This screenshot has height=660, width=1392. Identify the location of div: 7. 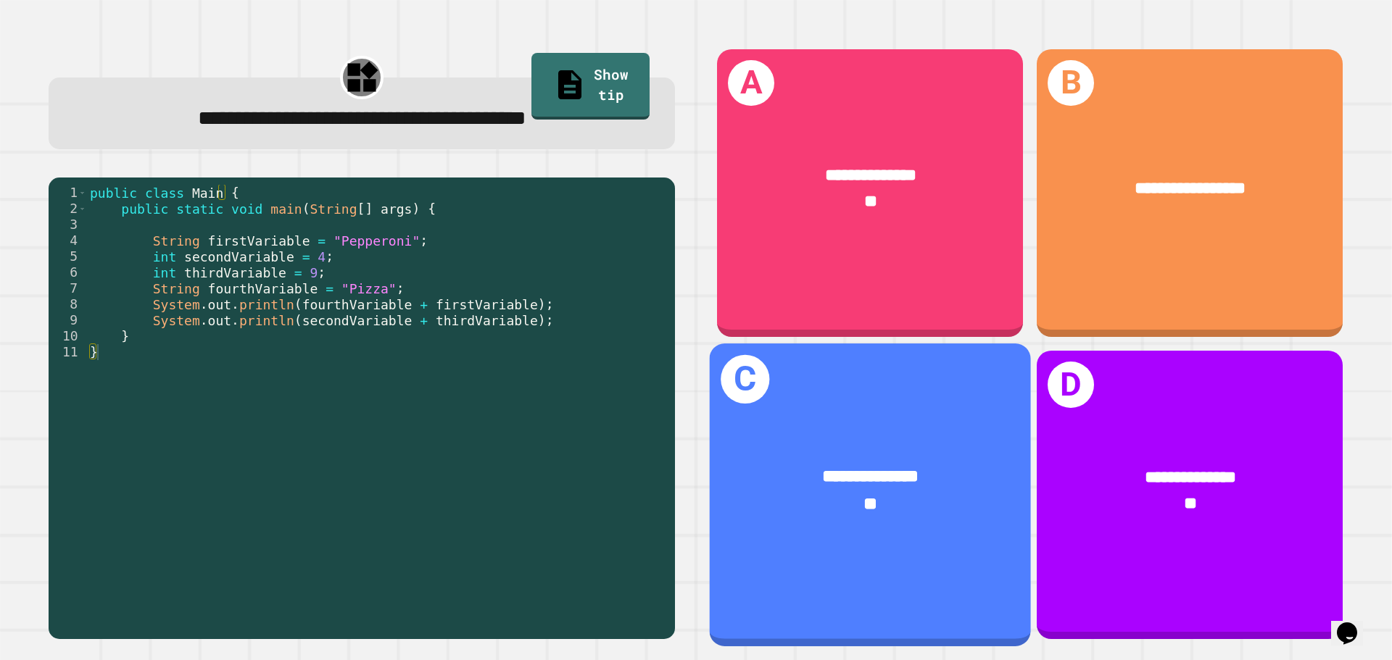
(67, 289).